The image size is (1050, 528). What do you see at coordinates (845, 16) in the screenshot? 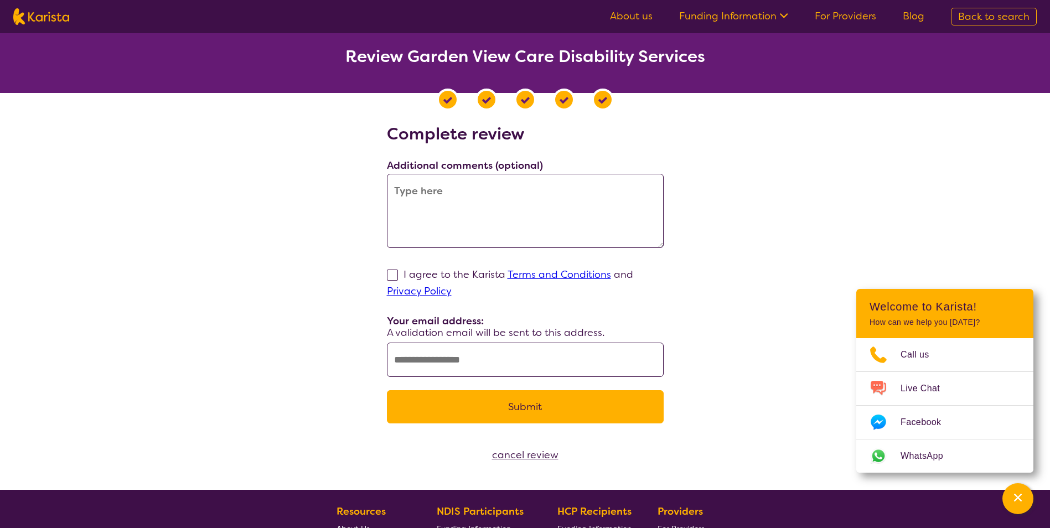
I see `a: For Providers` at bounding box center [845, 16].